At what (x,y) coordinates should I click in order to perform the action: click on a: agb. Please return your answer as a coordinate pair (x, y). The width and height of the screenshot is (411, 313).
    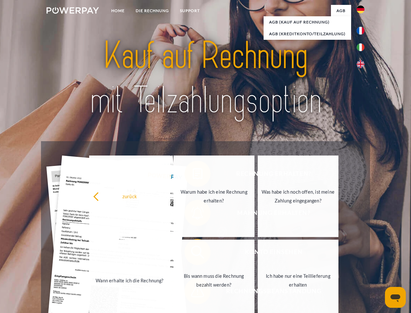
    Looking at the image, I should click on (341, 11).